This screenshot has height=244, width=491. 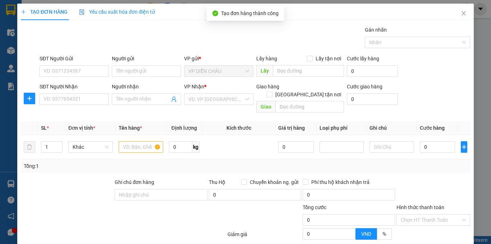 I want to click on button: Close, so click(x=464, y=14).